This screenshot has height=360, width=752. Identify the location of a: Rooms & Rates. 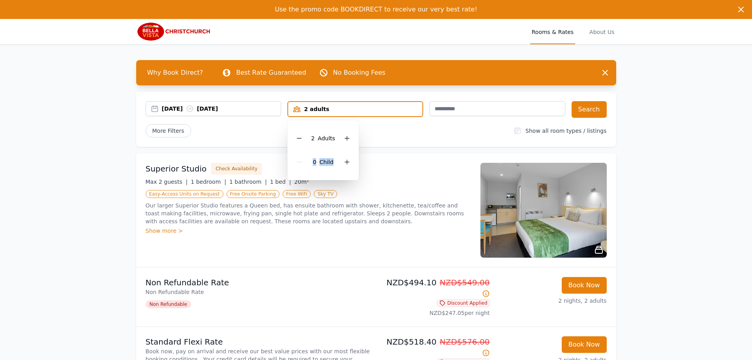
(553, 32).